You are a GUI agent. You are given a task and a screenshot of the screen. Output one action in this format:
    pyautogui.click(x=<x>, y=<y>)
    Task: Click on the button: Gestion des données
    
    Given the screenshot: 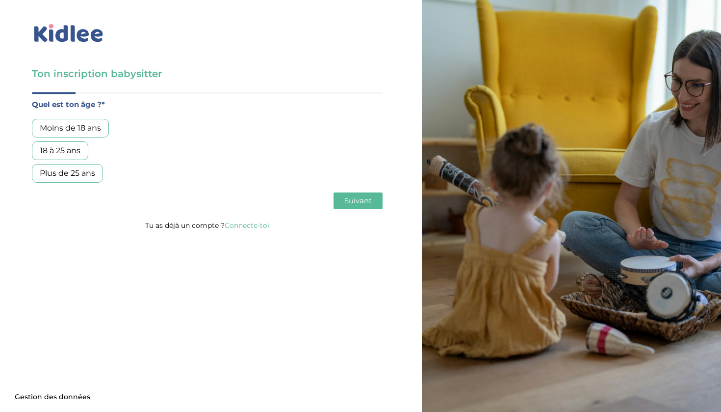 What is the action you would take?
    pyautogui.click(x=52, y=397)
    